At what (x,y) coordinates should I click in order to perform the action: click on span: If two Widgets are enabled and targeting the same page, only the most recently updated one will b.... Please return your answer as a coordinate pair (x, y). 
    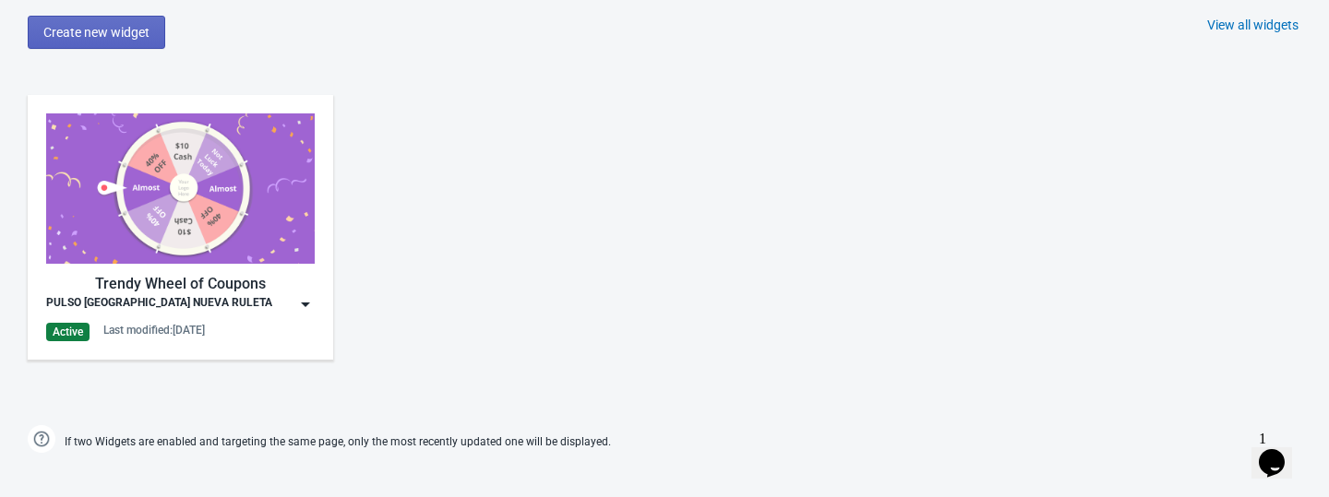
    Looking at the image, I should click on (338, 442).